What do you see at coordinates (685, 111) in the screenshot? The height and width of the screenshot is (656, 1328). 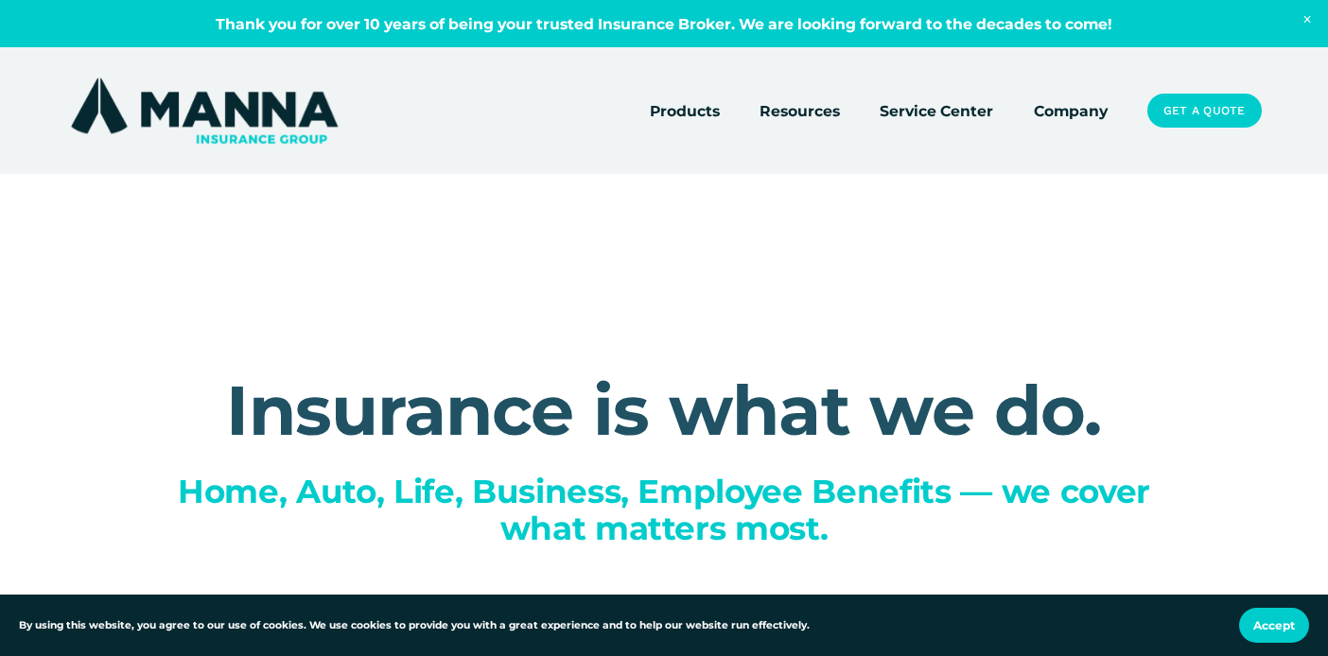 I see `span: Products` at bounding box center [685, 111].